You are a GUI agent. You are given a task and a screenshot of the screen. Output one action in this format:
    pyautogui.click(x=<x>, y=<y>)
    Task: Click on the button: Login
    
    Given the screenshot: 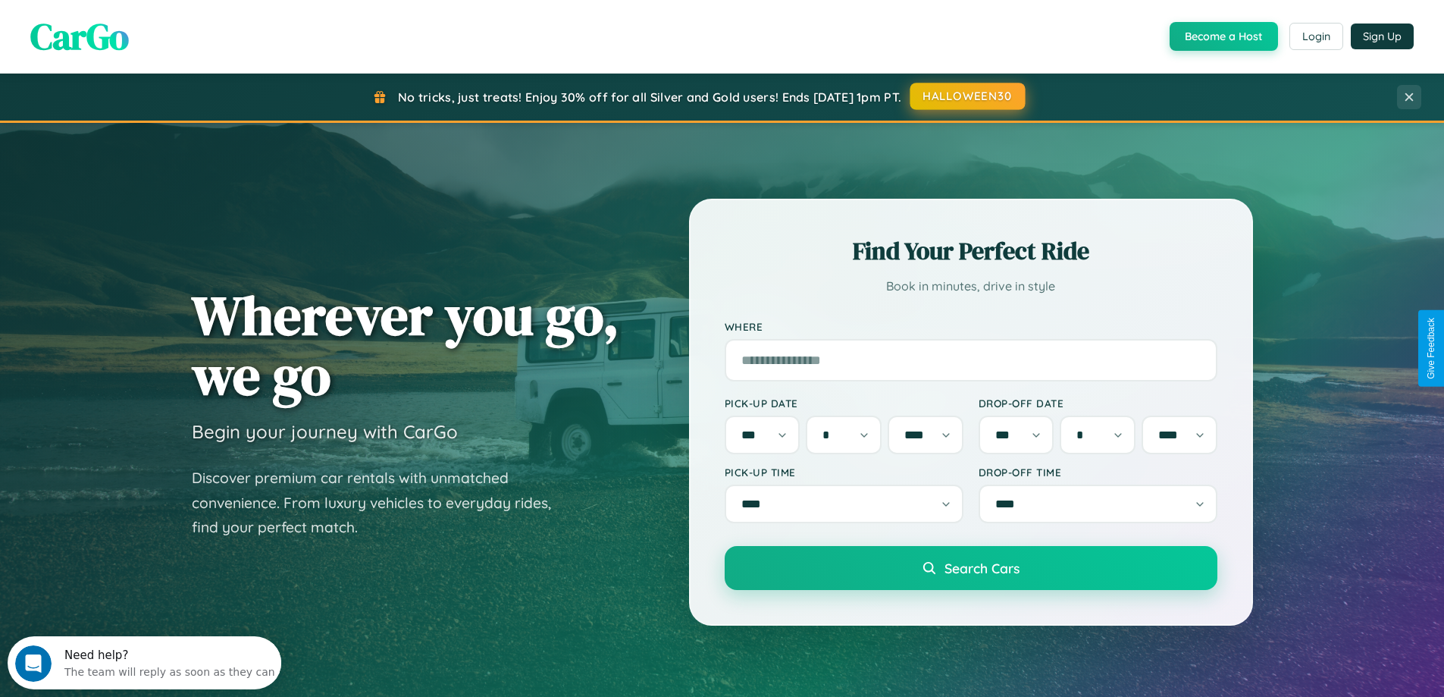 What is the action you would take?
    pyautogui.click(x=1316, y=36)
    